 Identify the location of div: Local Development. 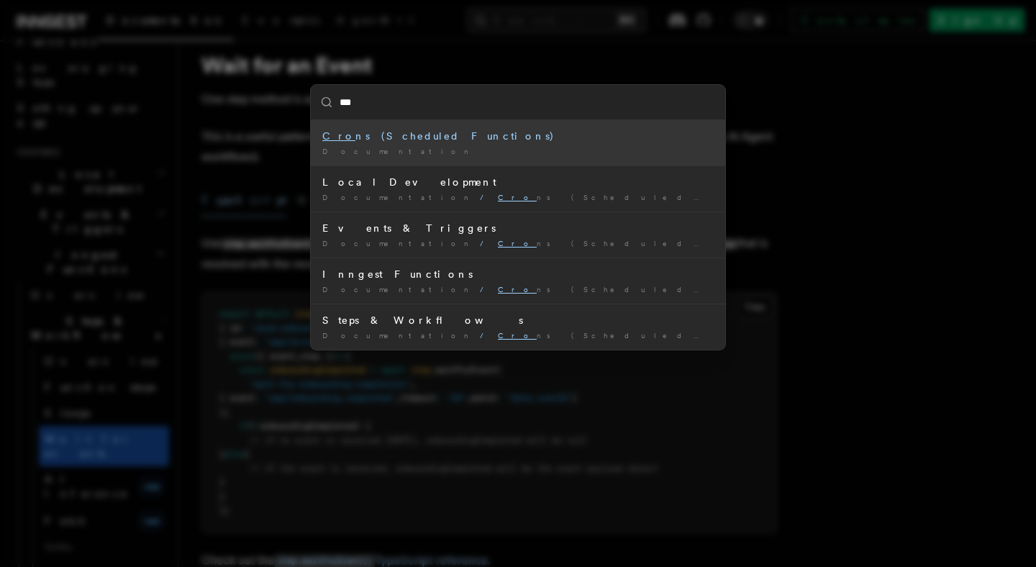
(518, 182).